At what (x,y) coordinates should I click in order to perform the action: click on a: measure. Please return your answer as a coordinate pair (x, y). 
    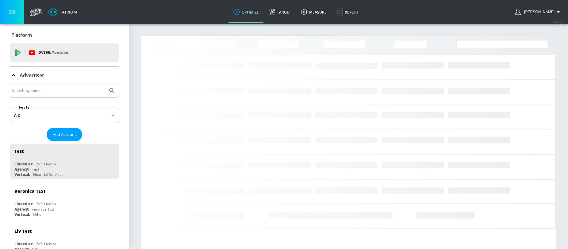
    Looking at the image, I should click on (314, 12).